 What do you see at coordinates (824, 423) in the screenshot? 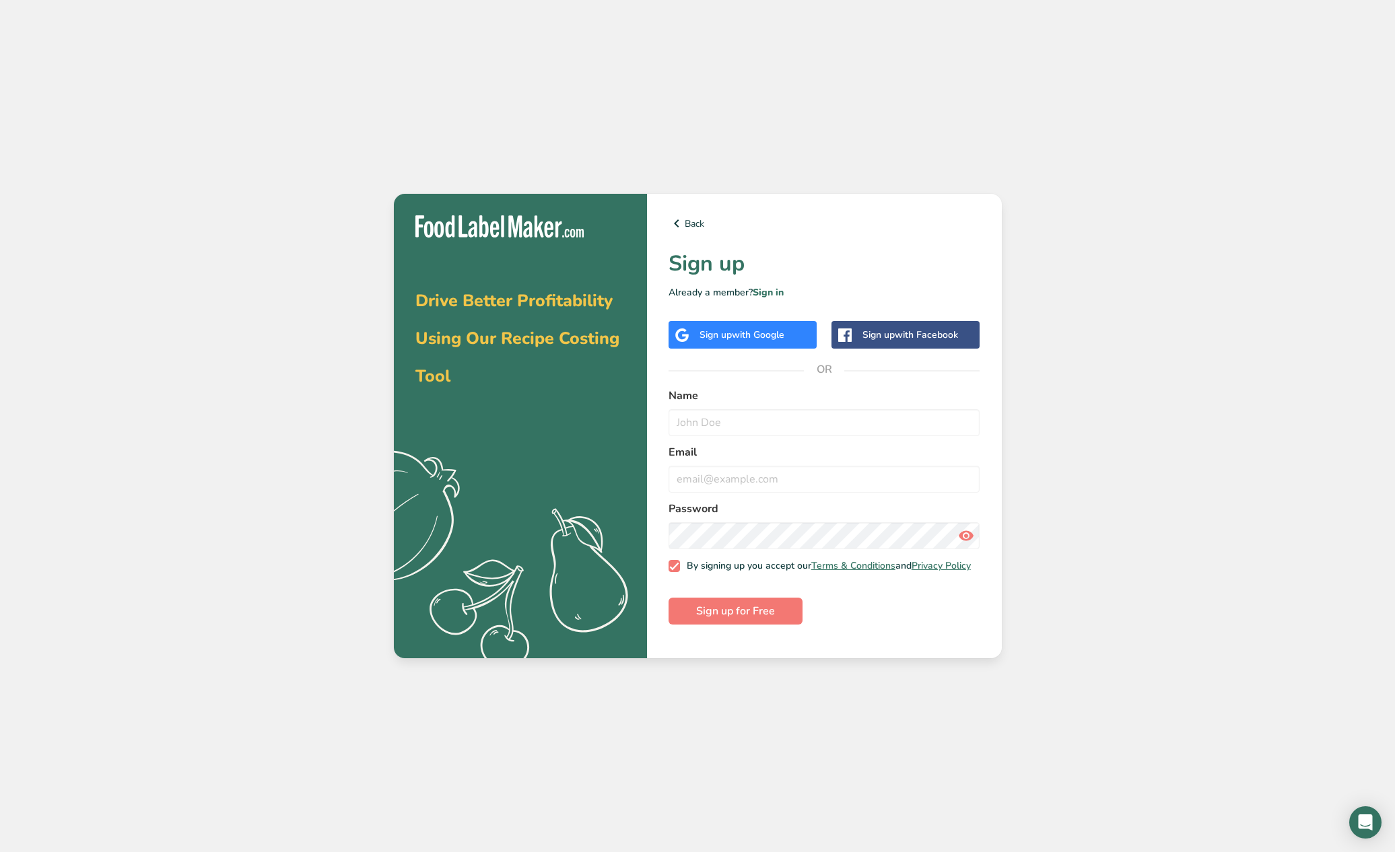
I see `input: John Doe` at bounding box center [824, 423].